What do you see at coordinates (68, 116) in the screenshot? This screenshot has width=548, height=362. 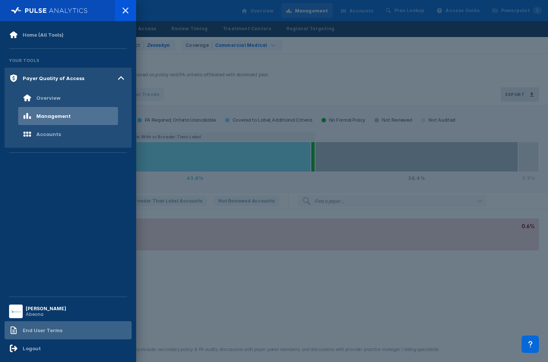 I see `a: Management` at bounding box center [68, 116].